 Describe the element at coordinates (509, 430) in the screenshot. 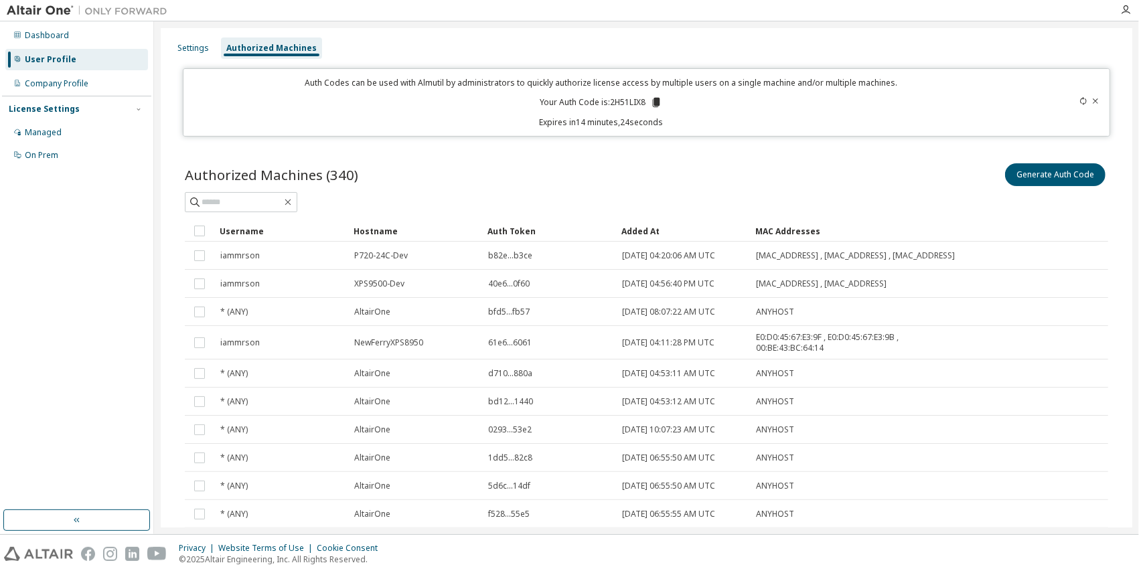

I see `span: 0293...53e2` at that location.